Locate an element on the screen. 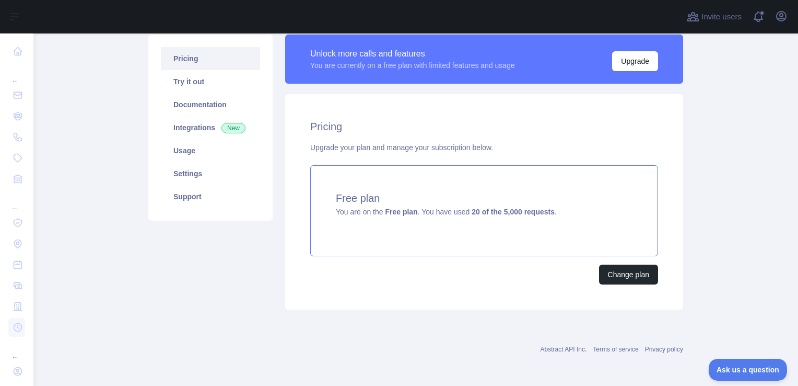 This screenshot has height=386, width=798. a: Integrations New is located at coordinates (211, 127).